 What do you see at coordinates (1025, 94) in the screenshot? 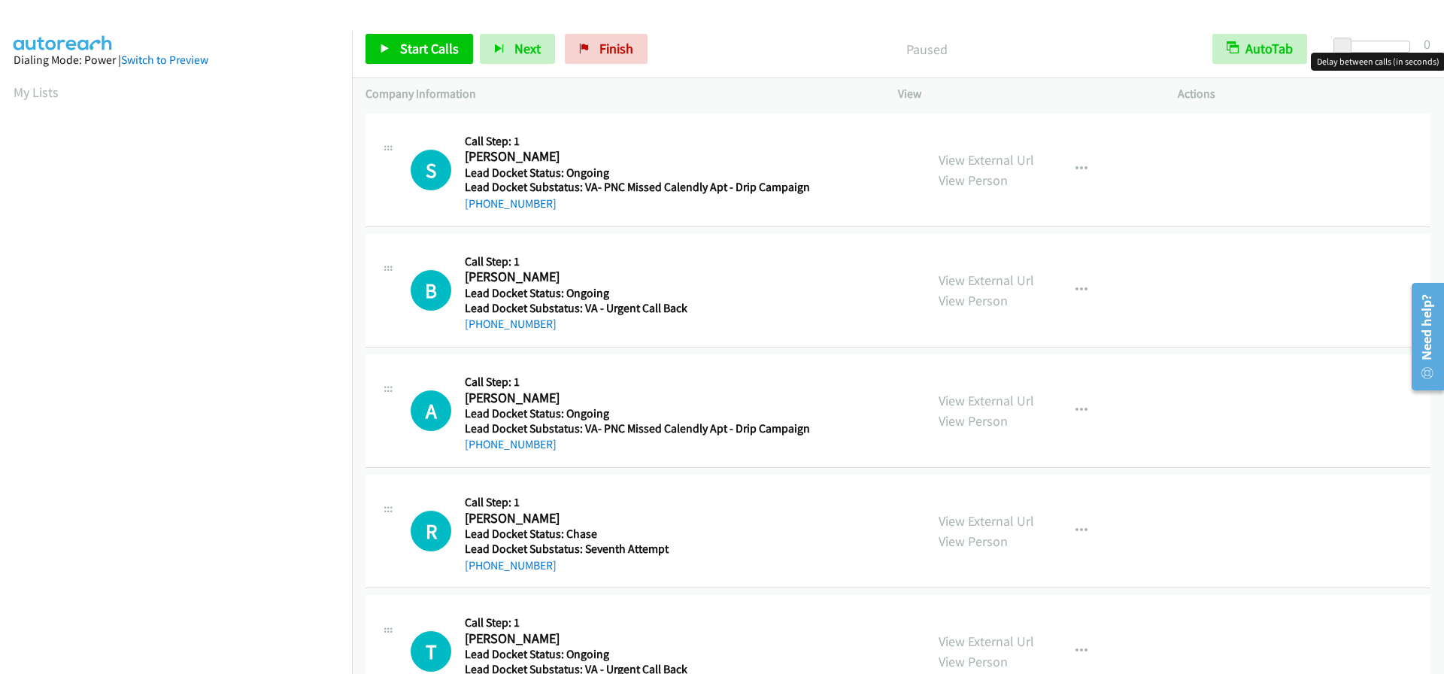
I see `p: View` at bounding box center [1025, 94].